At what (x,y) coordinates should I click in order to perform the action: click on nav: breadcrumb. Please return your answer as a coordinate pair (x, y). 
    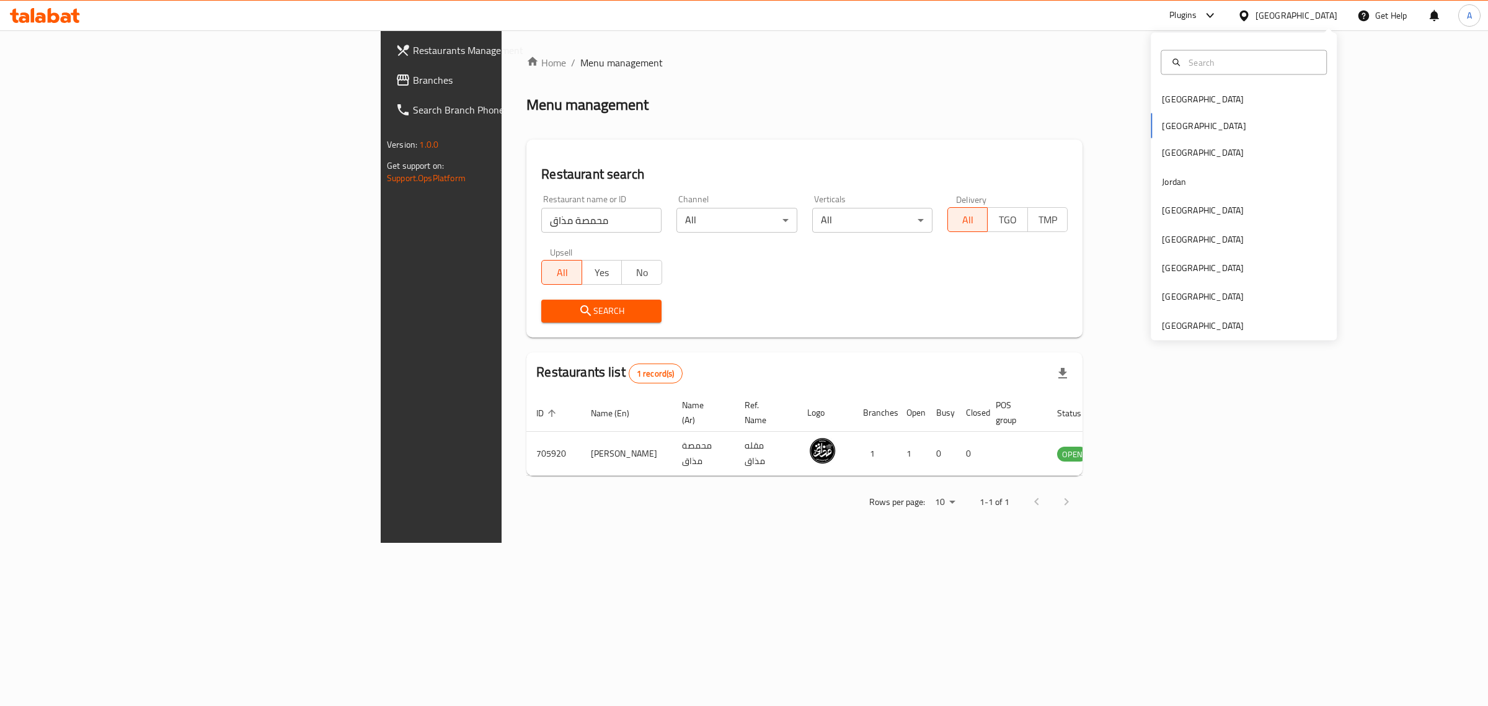
    Looking at the image, I should click on (804, 63).